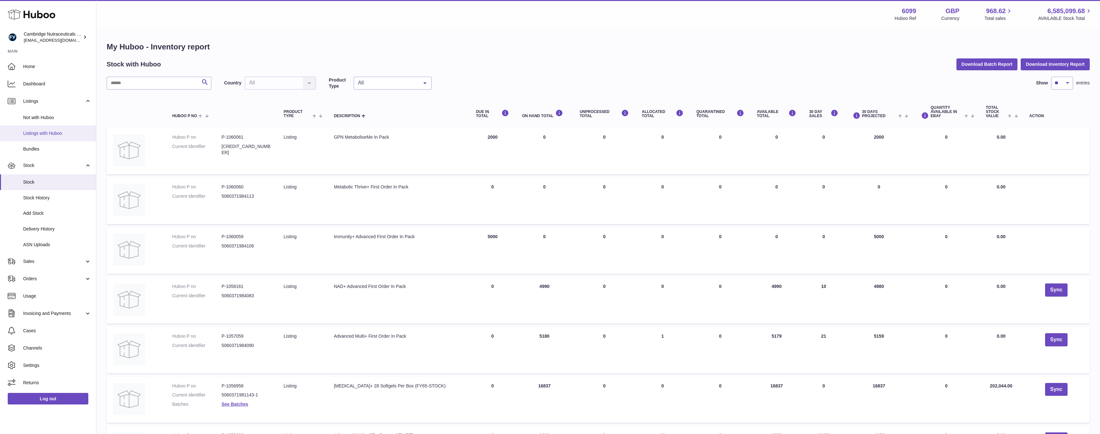 This screenshot has width=1100, height=434. I want to click on span: Huboo P no, so click(184, 116).